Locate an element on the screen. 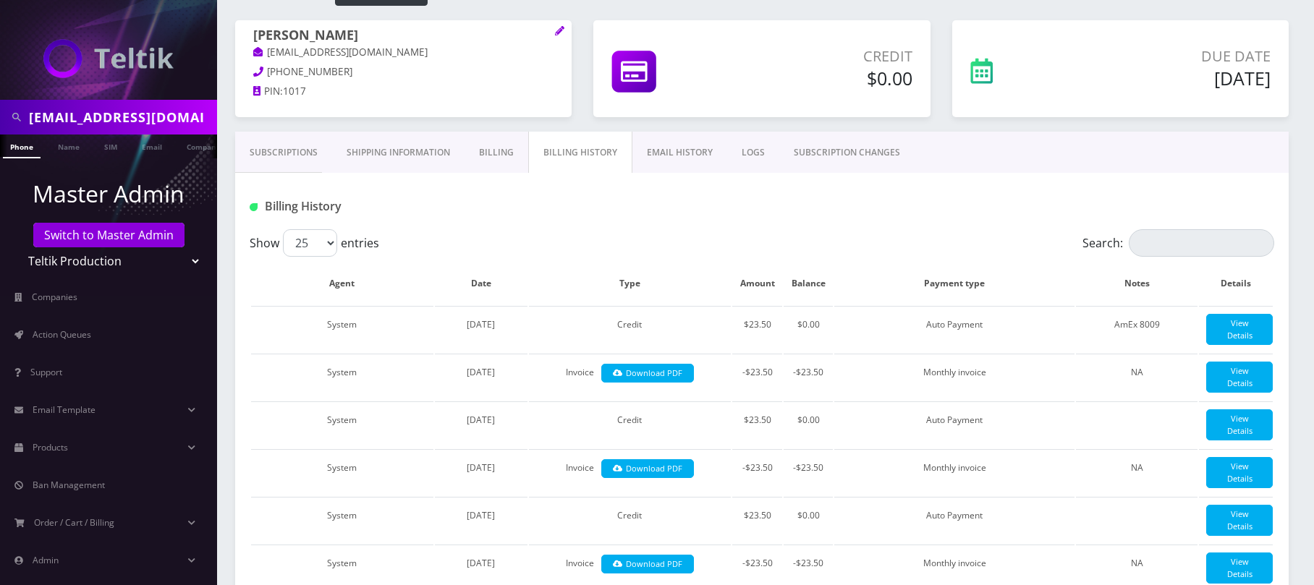  a: PIN: is located at coordinates (268, 92).